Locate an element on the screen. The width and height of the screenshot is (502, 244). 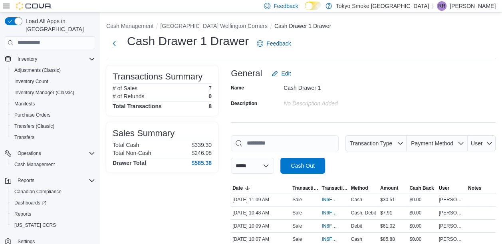
span: Inventory is located at coordinates (55, 59).